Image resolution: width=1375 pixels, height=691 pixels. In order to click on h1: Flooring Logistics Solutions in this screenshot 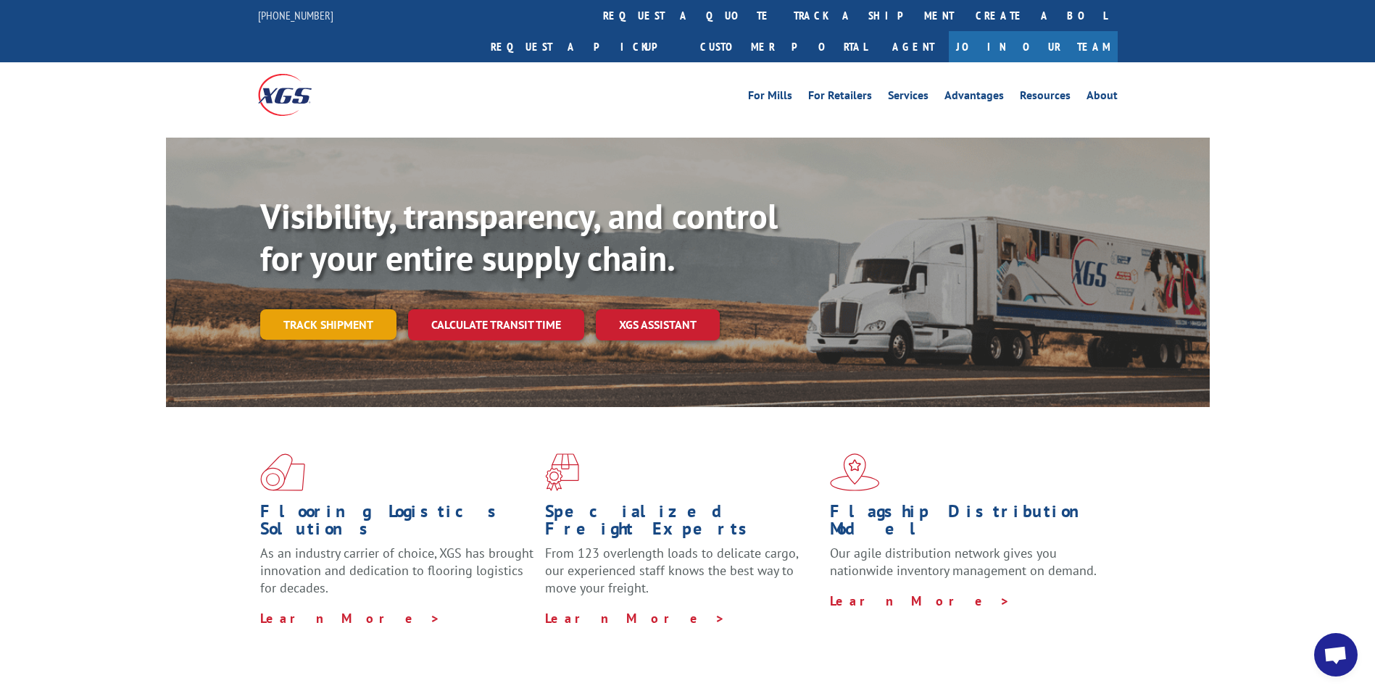, I will do `click(397, 524)`.